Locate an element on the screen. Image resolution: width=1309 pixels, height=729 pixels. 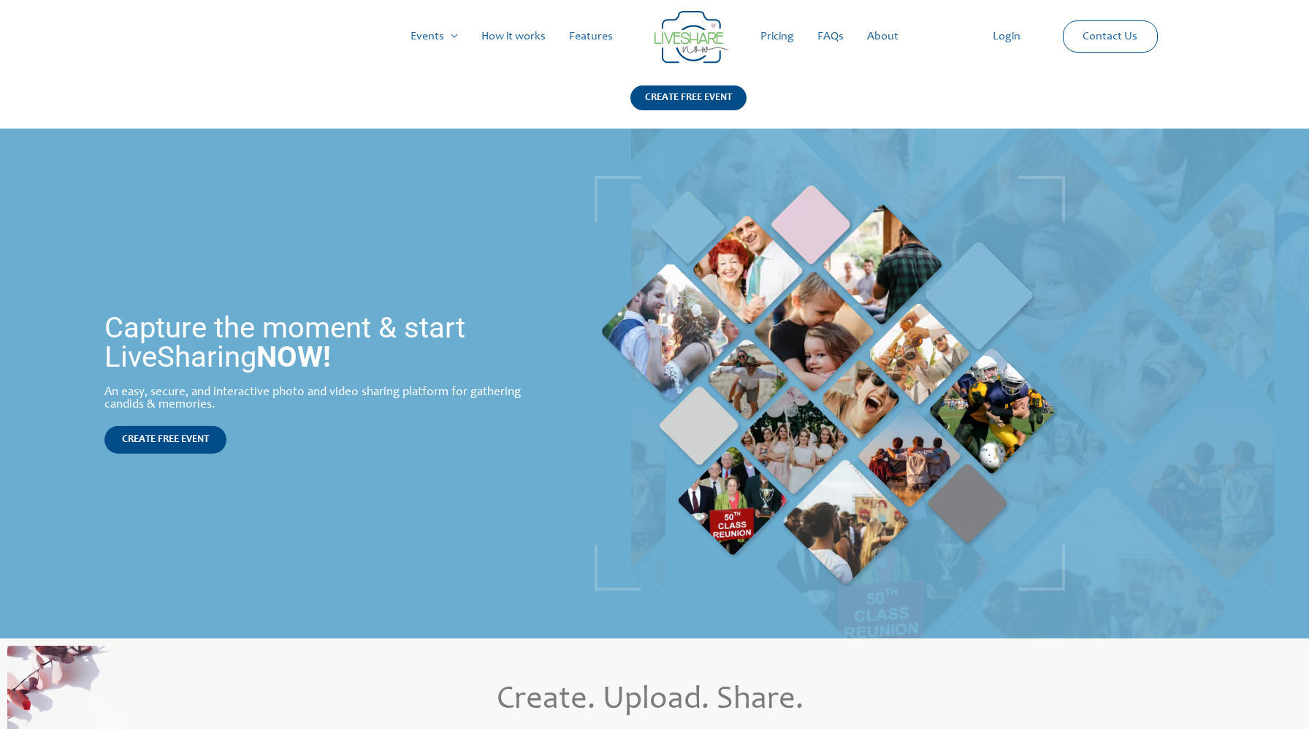
a: Features is located at coordinates (591, 37).